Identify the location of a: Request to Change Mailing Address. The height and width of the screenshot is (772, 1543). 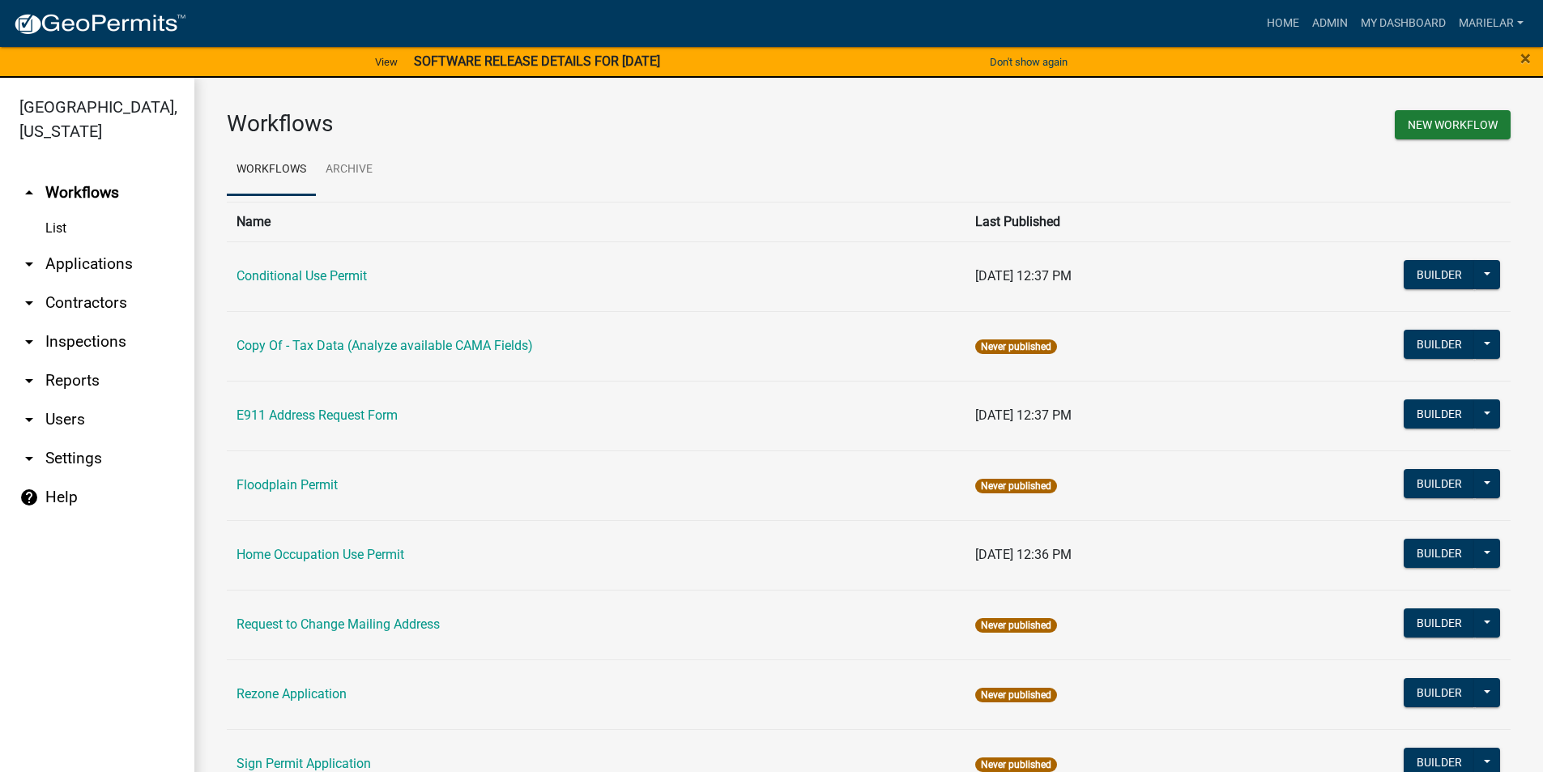
(338, 624).